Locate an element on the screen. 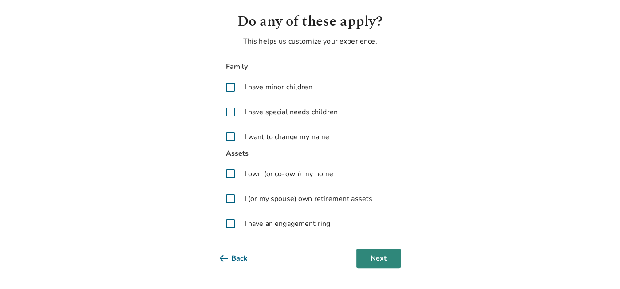 The width and height of the screenshot is (620, 289). span: I own (or co-own) my home is located at coordinates (289, 174).